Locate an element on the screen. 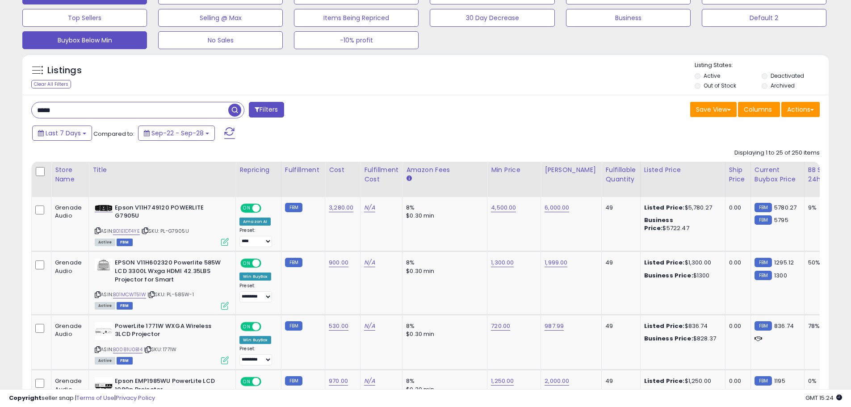 Image resolution: width=851 pixels, height=407 pixels. div: 78% is located at coordinates (822, 326).